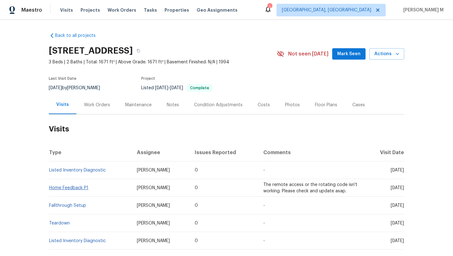 Image resolution: width=453 pixels, height=256 pixels. I want to click on a: Teardown, so click(59, 223).